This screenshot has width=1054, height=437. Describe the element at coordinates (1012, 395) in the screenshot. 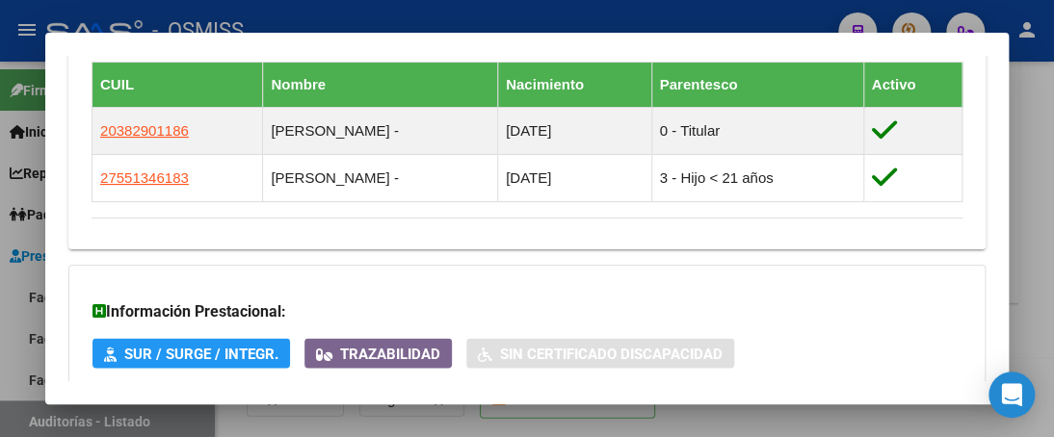

I see `div: Open Intercom Messenger` at that location.